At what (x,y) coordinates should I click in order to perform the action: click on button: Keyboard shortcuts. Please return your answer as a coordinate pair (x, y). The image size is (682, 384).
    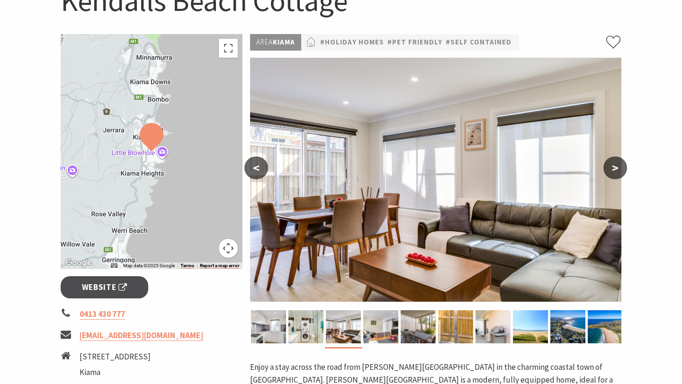
    Looking at the image, I should click on (114, 266).